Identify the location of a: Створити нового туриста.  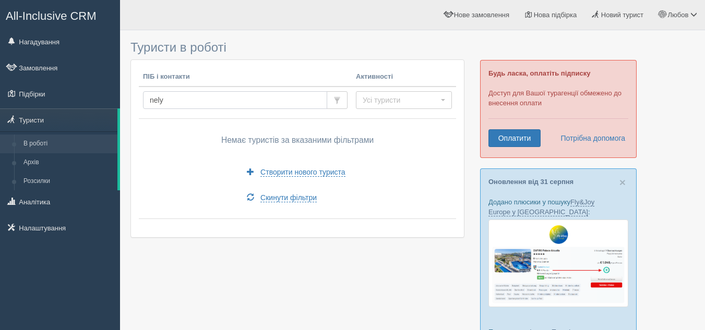
(296, 172).